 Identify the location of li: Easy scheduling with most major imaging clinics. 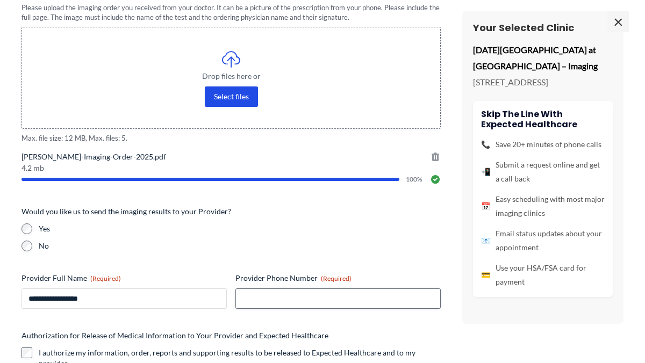
(543, 206).